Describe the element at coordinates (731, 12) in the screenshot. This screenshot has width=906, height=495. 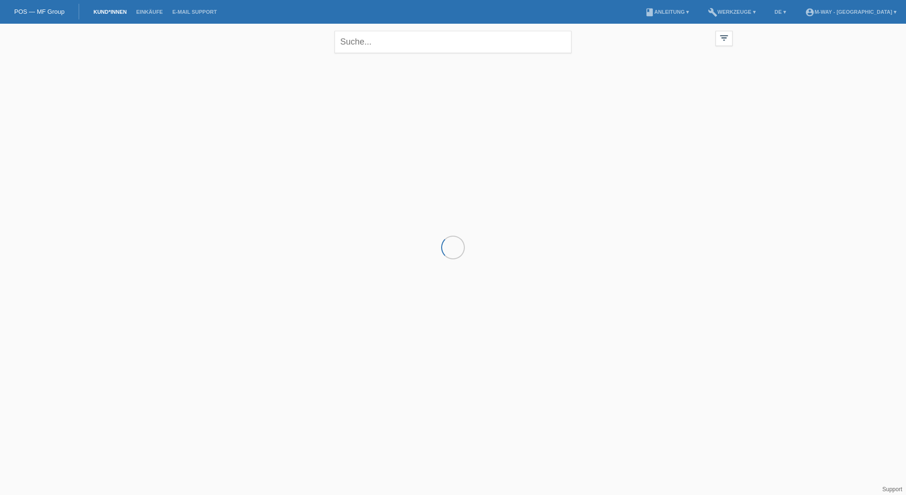
I see `a: buildWerkzeuge ▾` at that location.